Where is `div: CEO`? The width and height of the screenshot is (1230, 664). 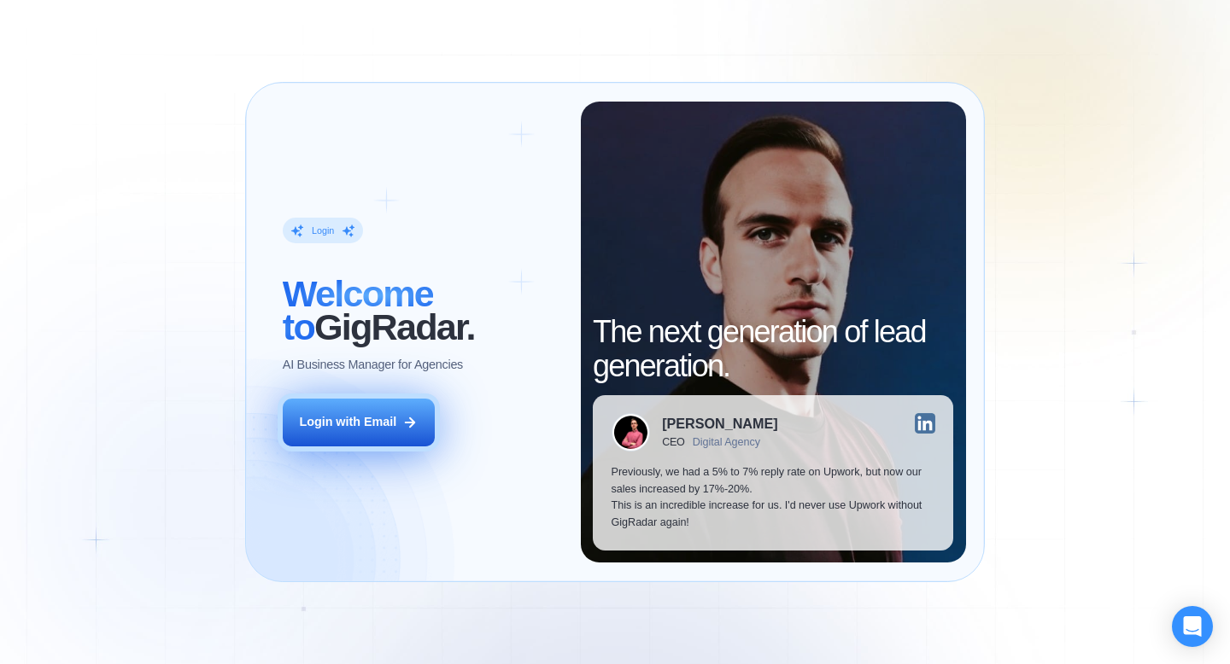 div: CEO is located at coordinates (673, 442).